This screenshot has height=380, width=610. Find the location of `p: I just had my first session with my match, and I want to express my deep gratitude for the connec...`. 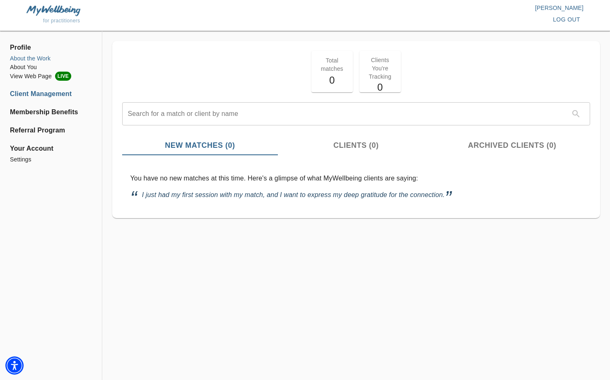

p: I just had my first session with my match, and I want to express my deep gratitude for the connec... is located at coordinates (356, 195).